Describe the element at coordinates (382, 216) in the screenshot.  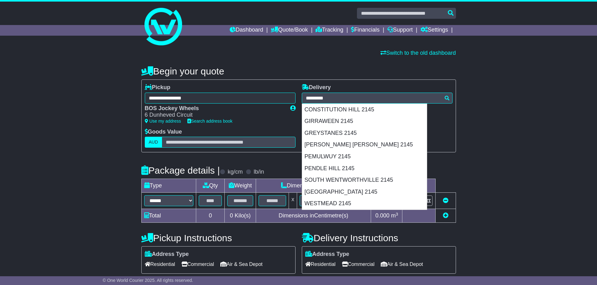
I see `span: 0.000` at that location.